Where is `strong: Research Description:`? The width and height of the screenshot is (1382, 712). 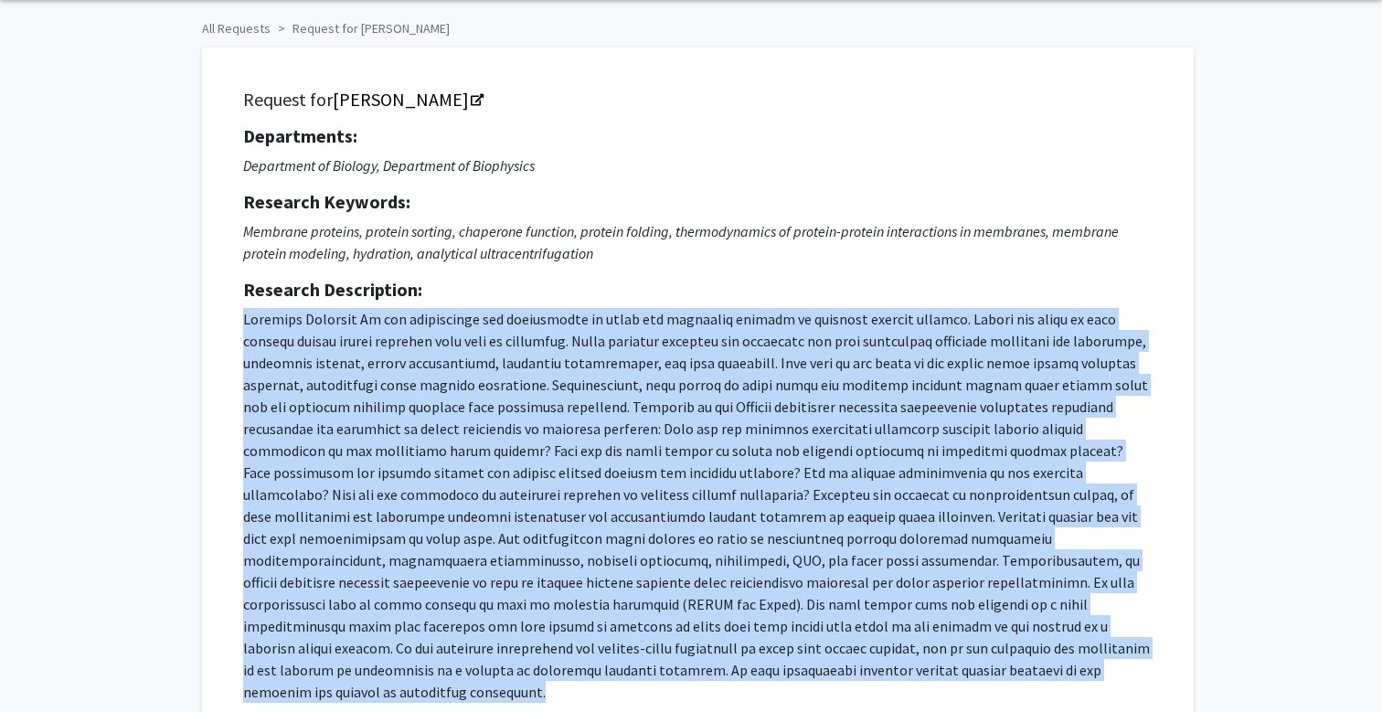 strong: Research Description: is located at coordinates (333, 289).